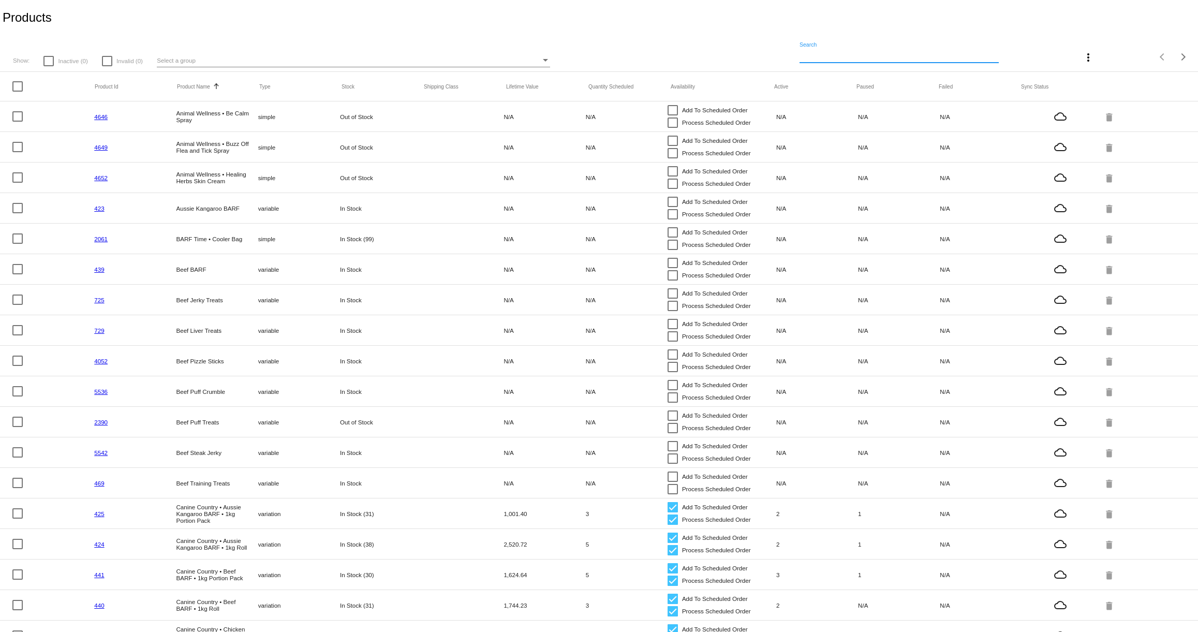 Image resolution: width=1198 pixels, height=632 pixels. Describe the element at coordinates (99, 544) in the screenshot. I see `a: 424` at that location.